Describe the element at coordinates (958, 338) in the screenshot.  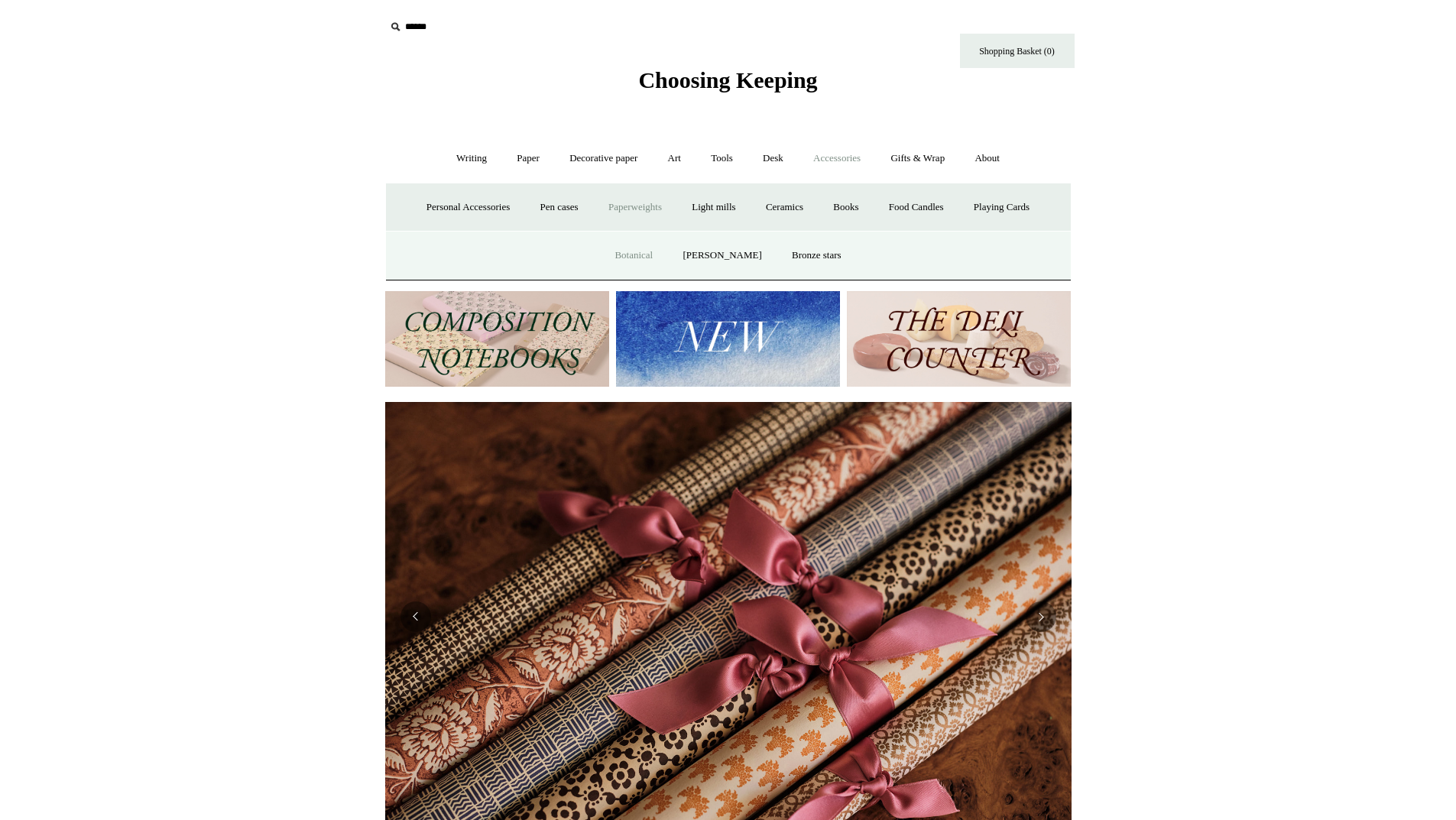
I see `img: The Deli Counter` at that location.